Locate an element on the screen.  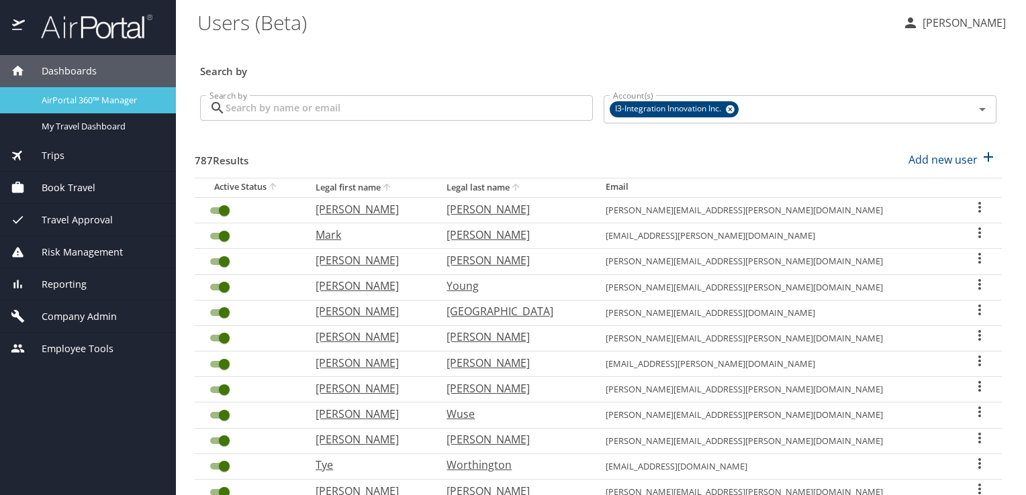
th: Legal last name is located at coordinates (515, 187).